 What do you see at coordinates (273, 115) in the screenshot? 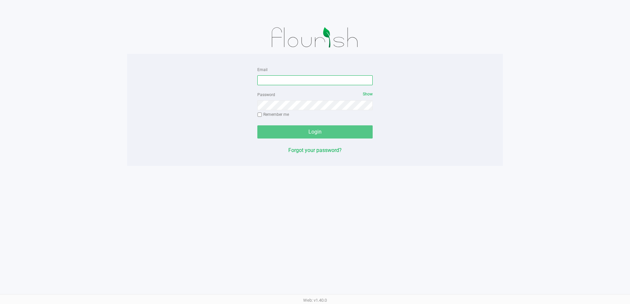
I see `label: Remember me` at bounding box center [273, 115].